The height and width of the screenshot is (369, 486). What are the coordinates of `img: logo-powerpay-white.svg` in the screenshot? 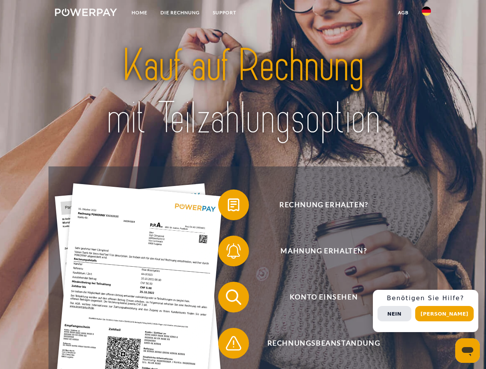 It's located at (86, 12).